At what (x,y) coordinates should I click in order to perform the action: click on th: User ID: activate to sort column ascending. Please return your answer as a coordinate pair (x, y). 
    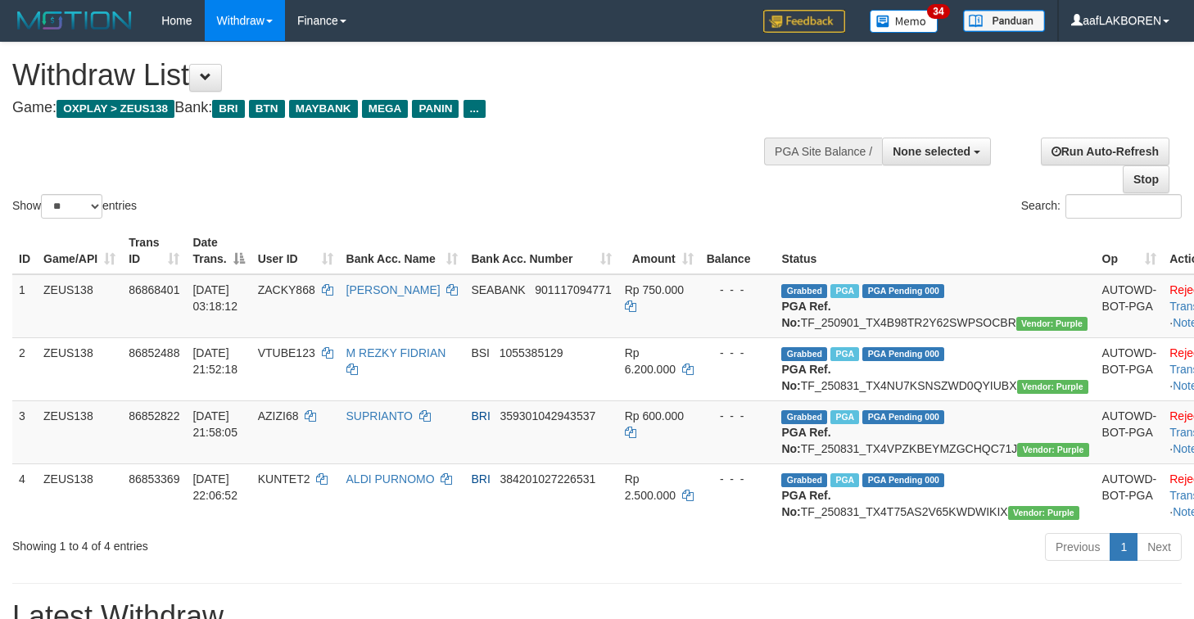
    Looking at the image, I should click on (296, 251).